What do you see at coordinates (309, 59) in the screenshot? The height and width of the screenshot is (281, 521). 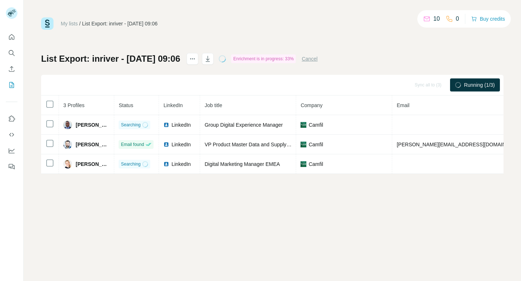 I see `button: Cancel` at bounding box center [309, 59].